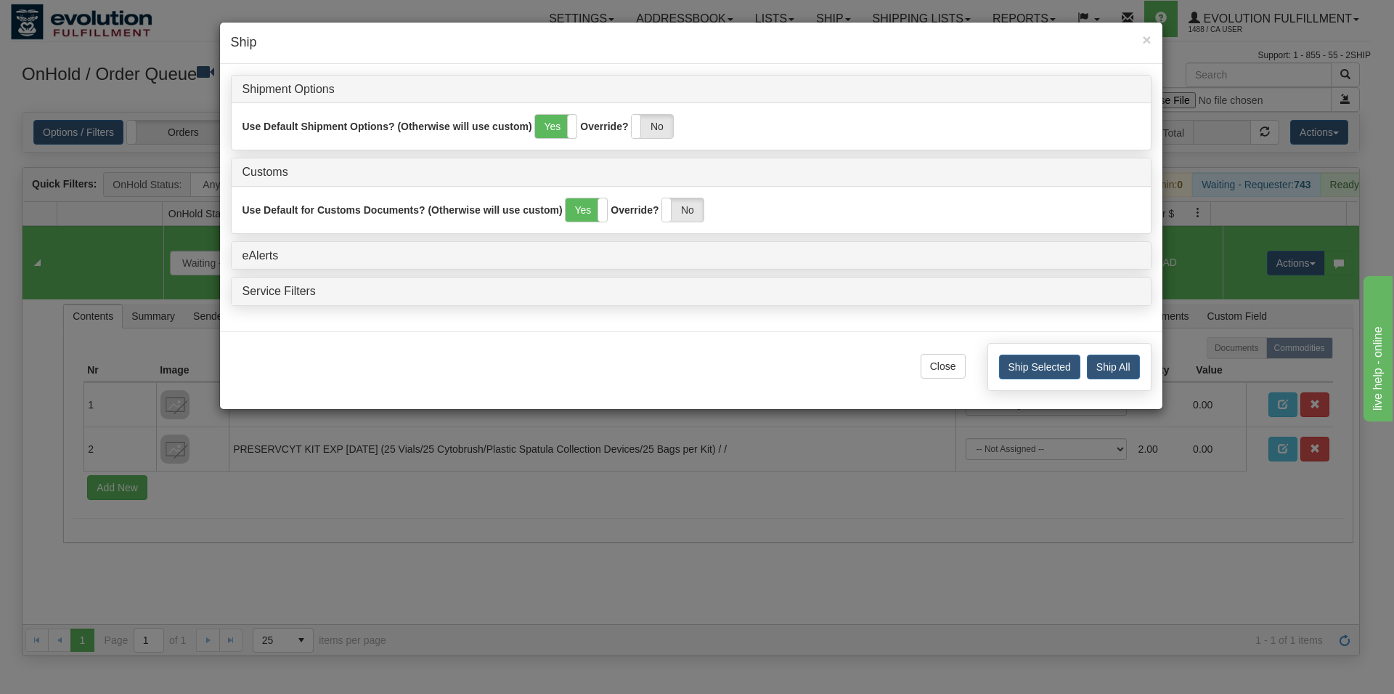  I want to click on button: Ship All, so click(1113, 367).